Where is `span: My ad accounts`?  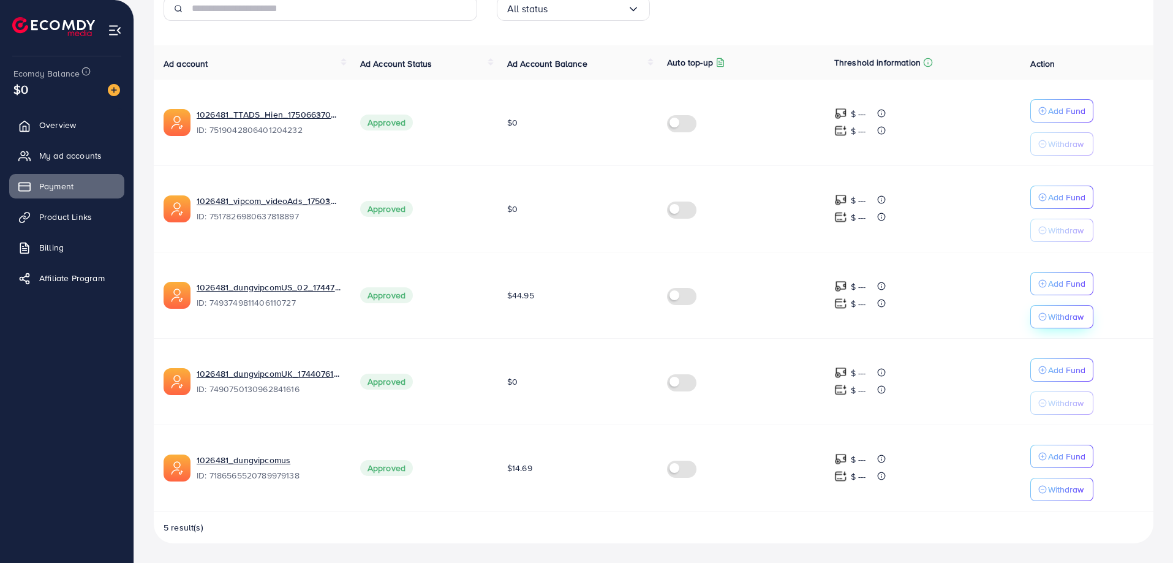 span: My ad accounts is located at coordinates (70, 156).